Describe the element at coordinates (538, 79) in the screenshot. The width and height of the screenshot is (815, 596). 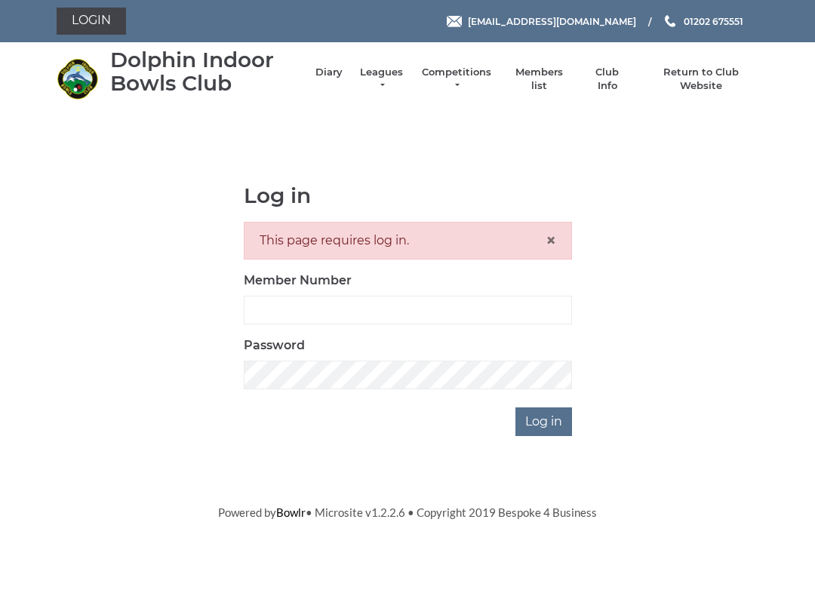
I see `a: Members list` at that location.